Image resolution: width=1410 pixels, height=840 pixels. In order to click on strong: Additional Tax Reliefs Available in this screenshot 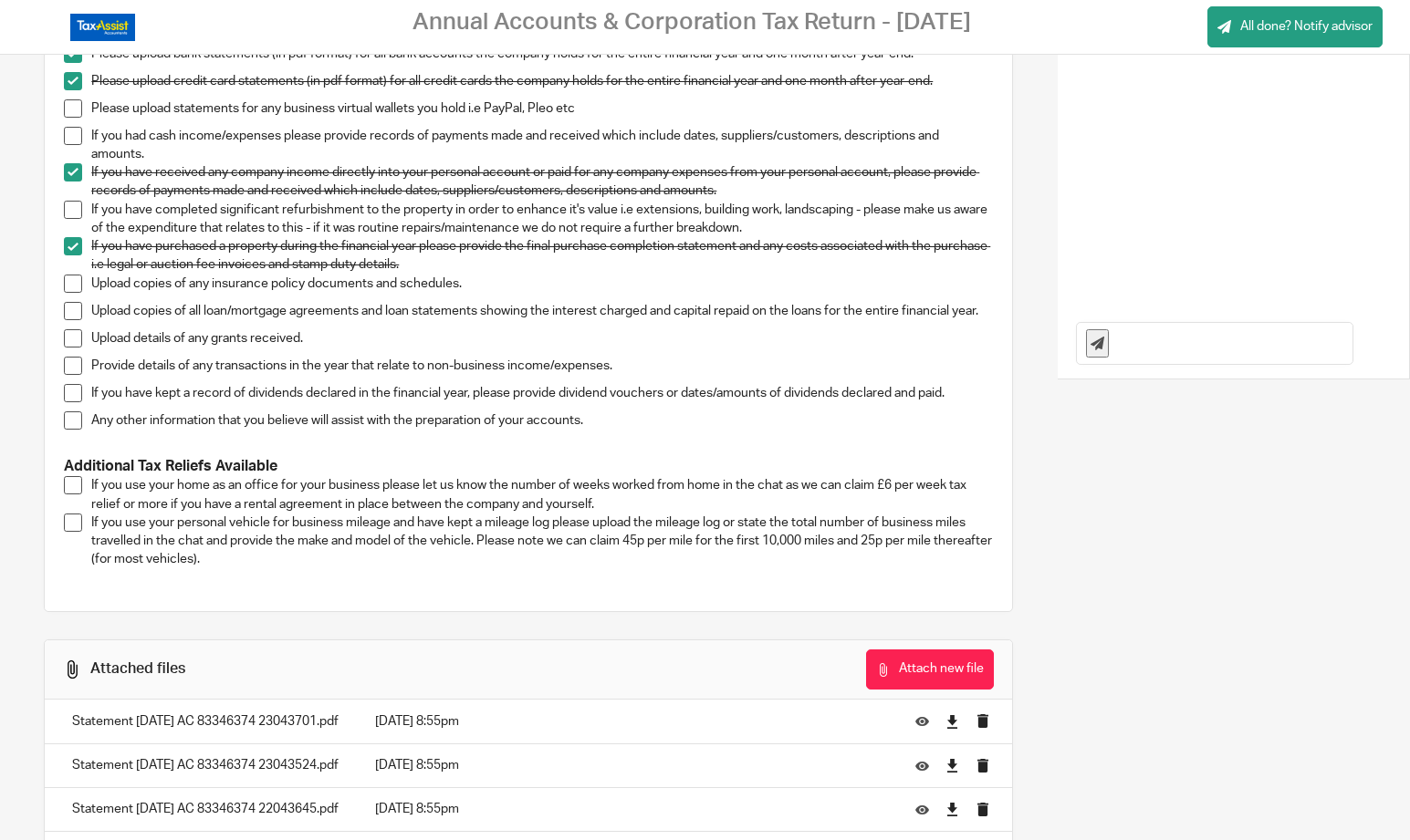, I will do `click(171, 466)`.